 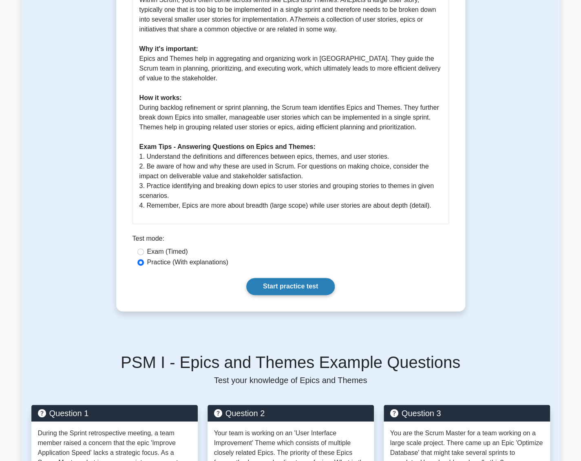 What do you see at coordinates (228, 146) in the screenshot?
I see `b: Exam Tips - Answering Questions on Epics and Themes:` at bounding box center [228, 146].